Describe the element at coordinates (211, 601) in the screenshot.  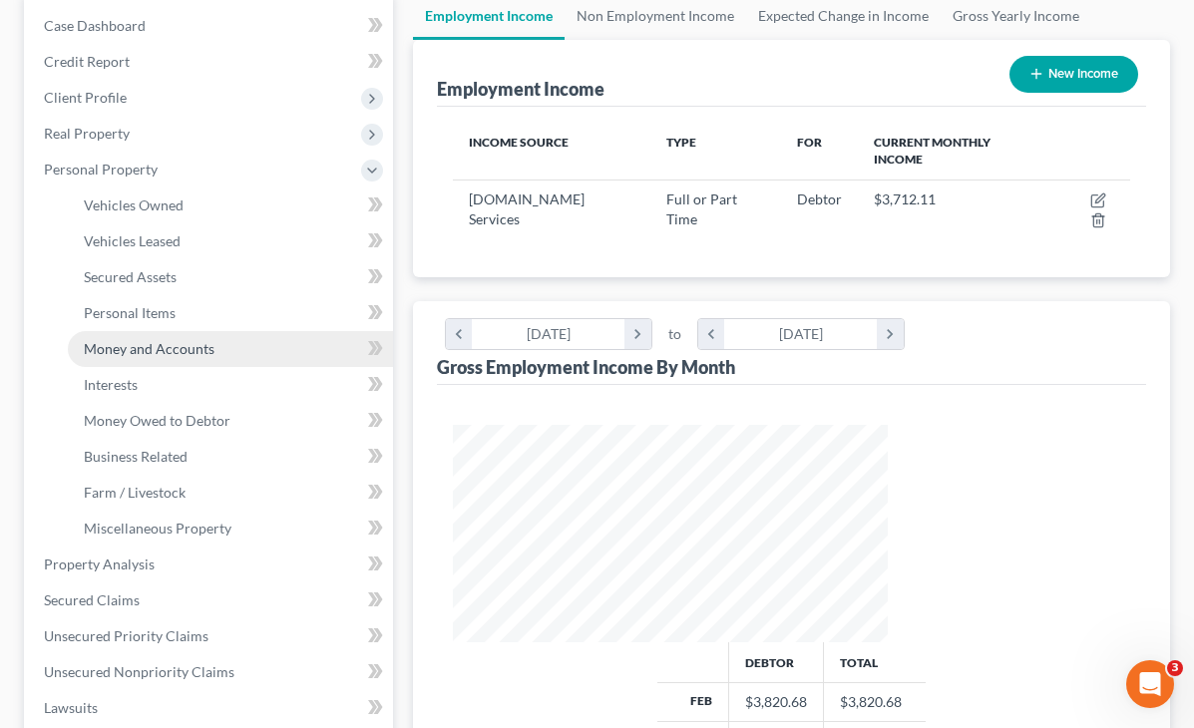
I see `a: Secured Claims` at that location.